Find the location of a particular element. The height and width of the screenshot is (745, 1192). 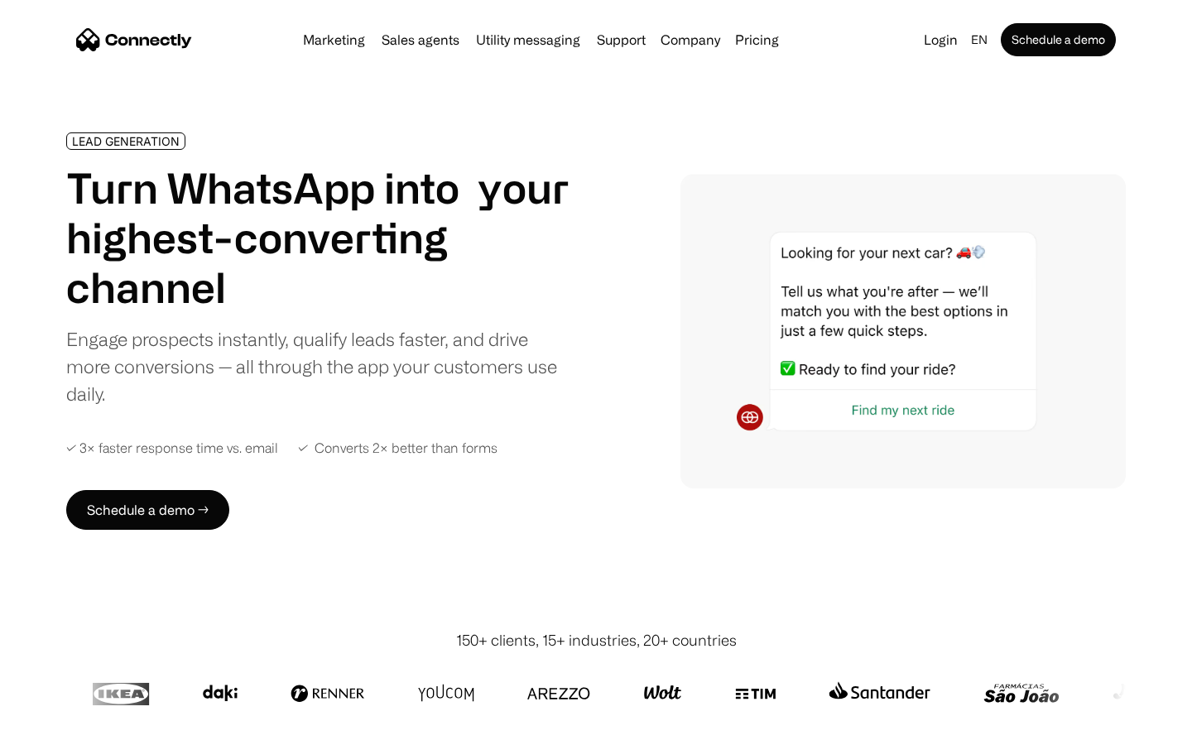

div: ✓ 3× faster response time vs. email is located at coordinates (172, 448).